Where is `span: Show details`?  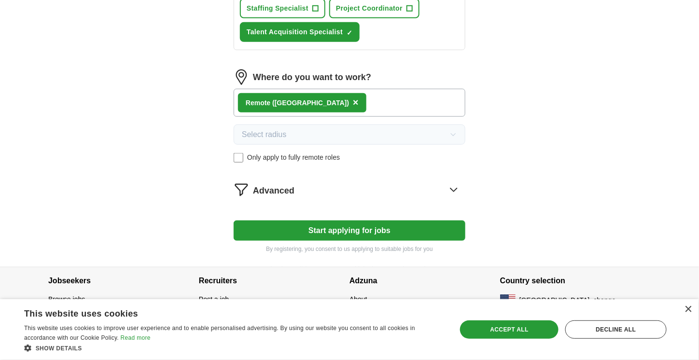 span: Show details is located at coordinates (59, 349).